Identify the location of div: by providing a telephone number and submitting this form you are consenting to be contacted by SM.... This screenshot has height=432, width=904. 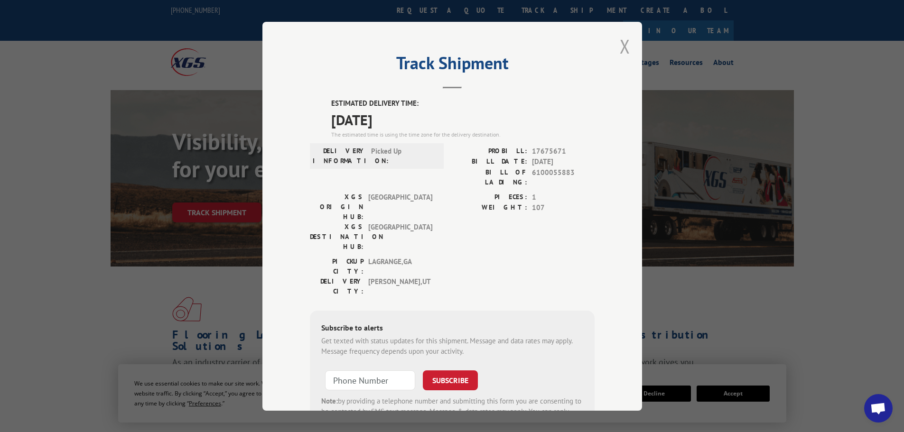
(452, 412).